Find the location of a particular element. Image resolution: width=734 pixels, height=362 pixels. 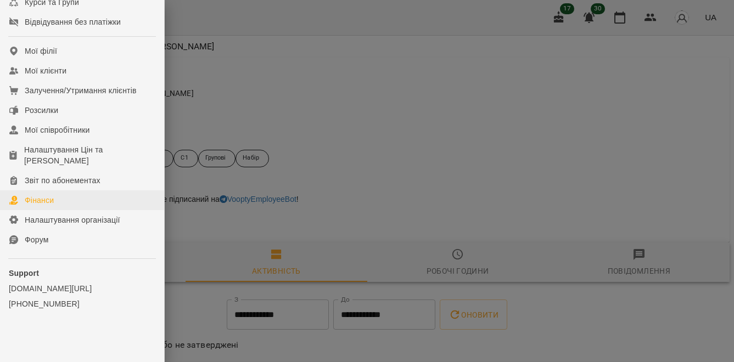

div: Форум is located at coordinates (37, 240).